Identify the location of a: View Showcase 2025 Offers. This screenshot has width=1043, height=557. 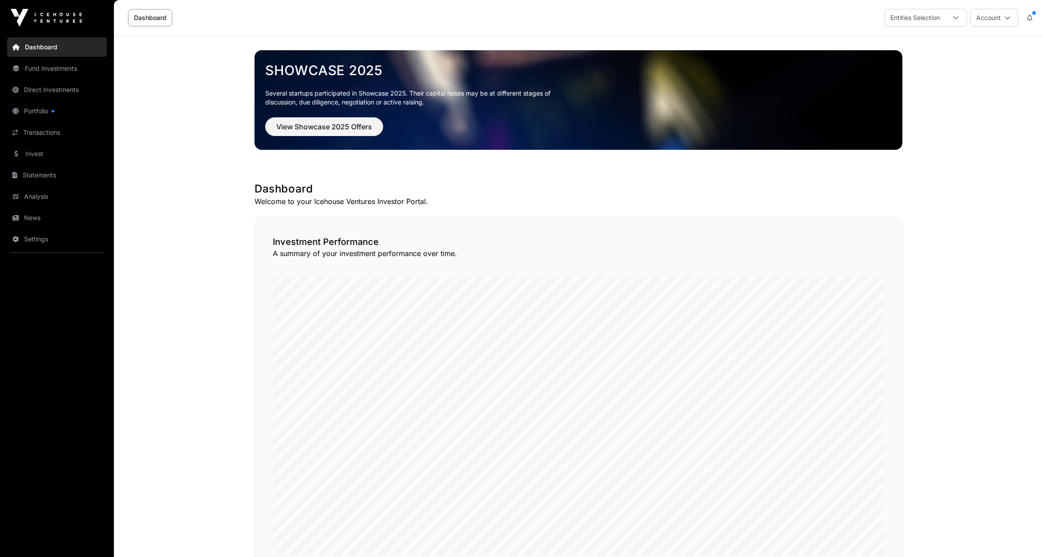
(324, 131).